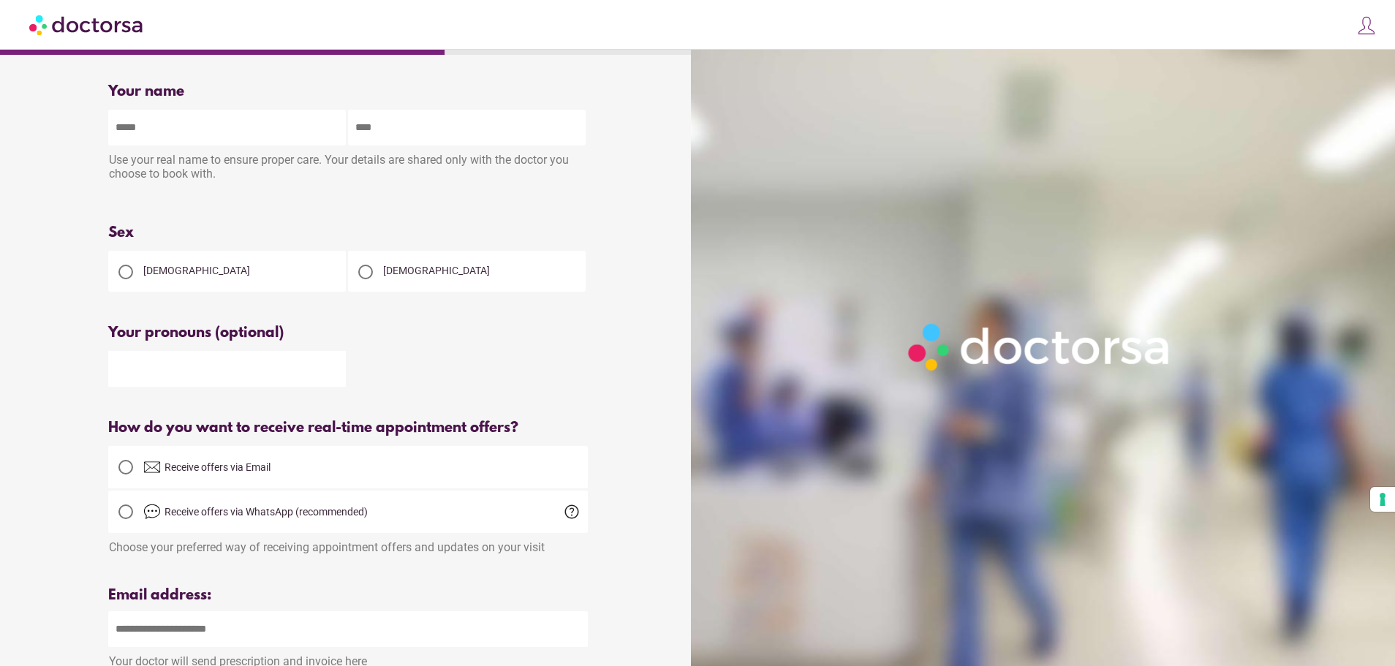  Describe the element at coordinates (572, 512) in the screenshot. I see `span: help` at that location.